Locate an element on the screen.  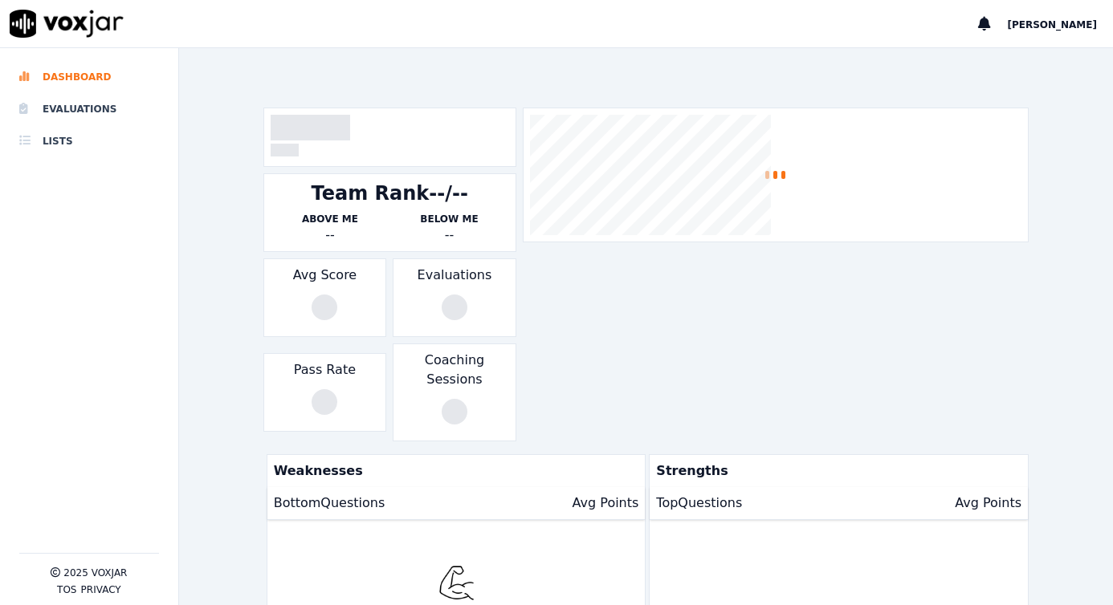
li: Dashboard is located at coordinates (89, 77).